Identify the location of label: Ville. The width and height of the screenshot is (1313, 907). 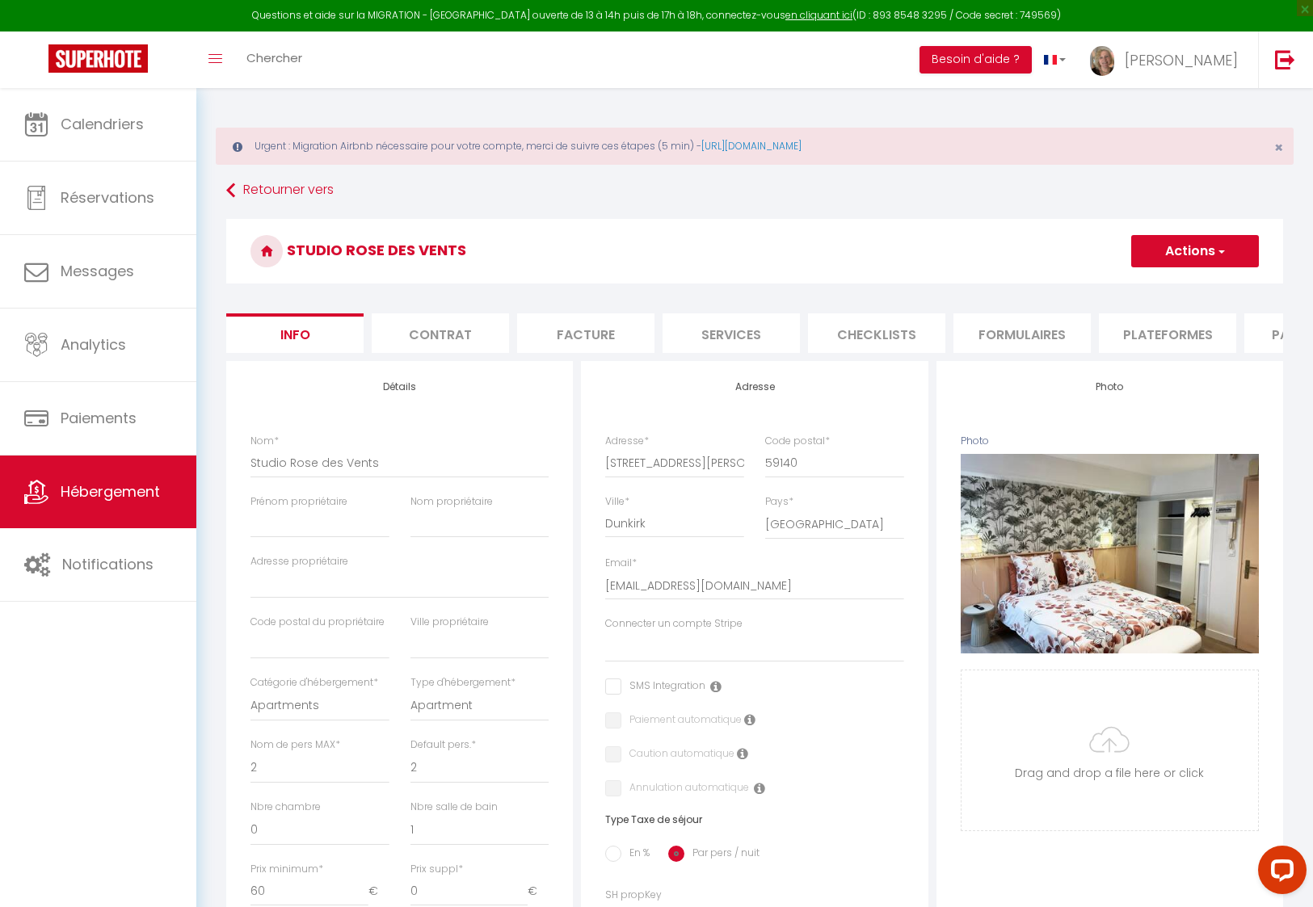
(617, 502).